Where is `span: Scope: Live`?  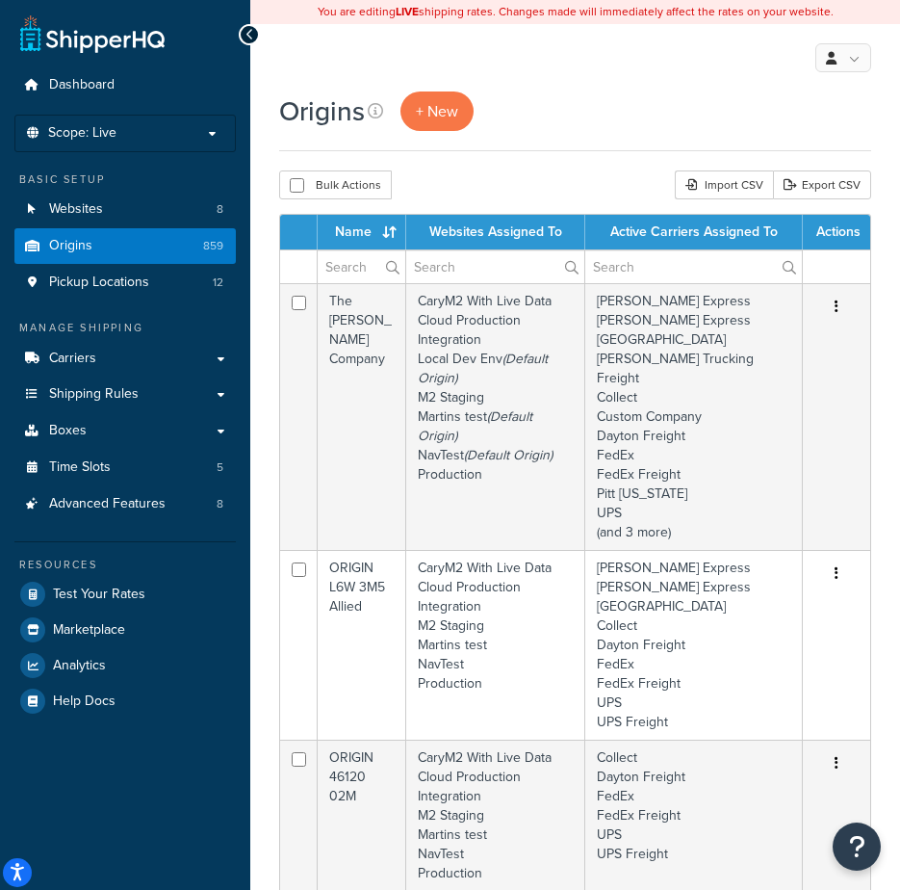 span: Scope: Live is located at coordinates (82, 133).